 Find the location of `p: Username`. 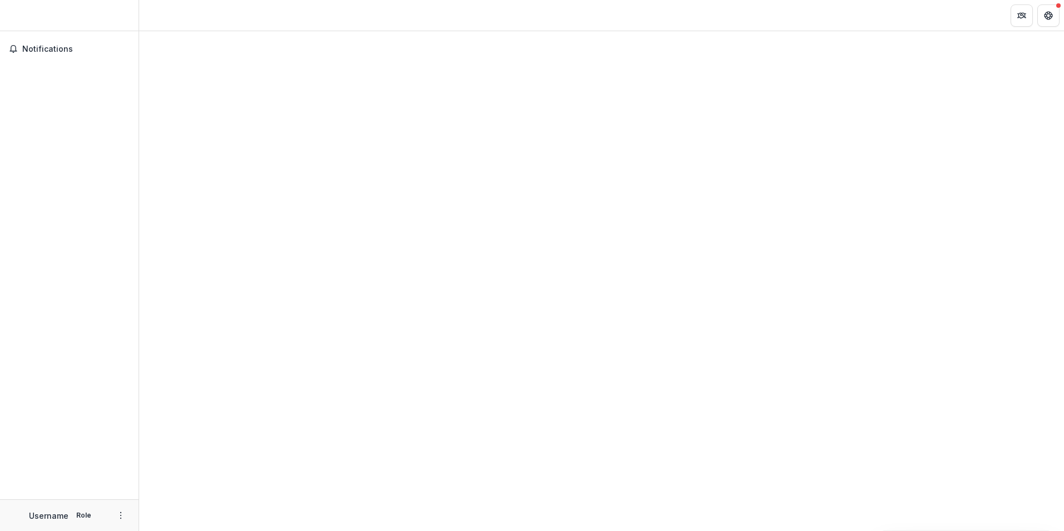

p: Username is located at coordinates (48, 515).